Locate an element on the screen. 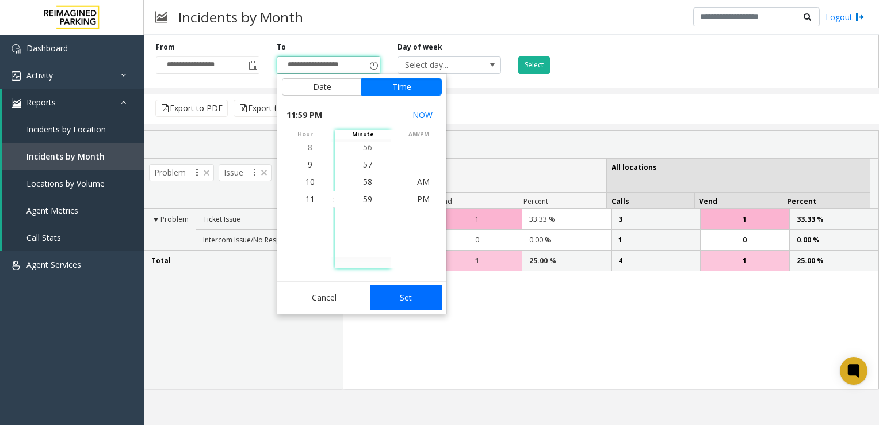 Image resolution: width=879 pixels, height=425 pixels. span: hour is located at coordinates (305, 134).